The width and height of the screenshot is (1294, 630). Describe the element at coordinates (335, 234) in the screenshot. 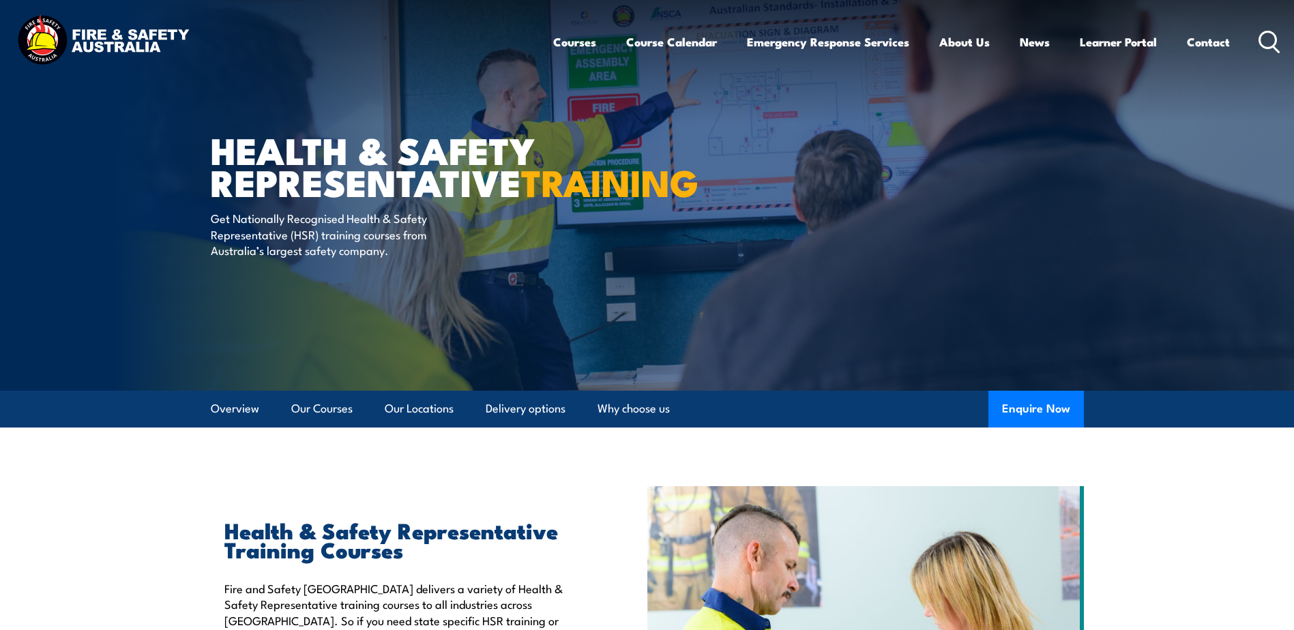

I see `p: Get Nationally Recognised Health & Safety Representative (HSR) training courses from Australia’s ...` at that location.